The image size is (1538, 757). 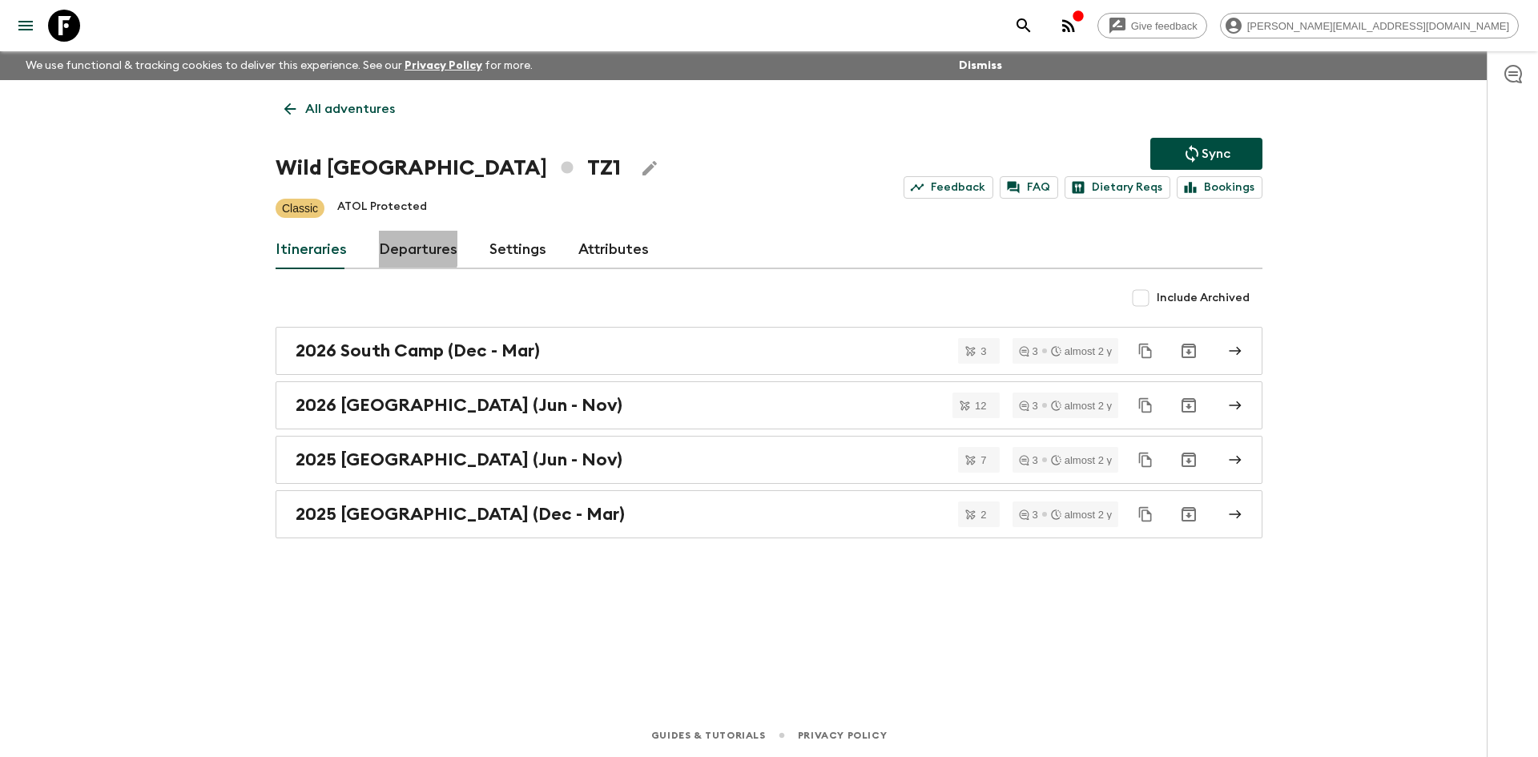 What do you see at coordinates (311, 250) in the screenshot?
I see `a: Itineraries` at bounding box center [311, 250].